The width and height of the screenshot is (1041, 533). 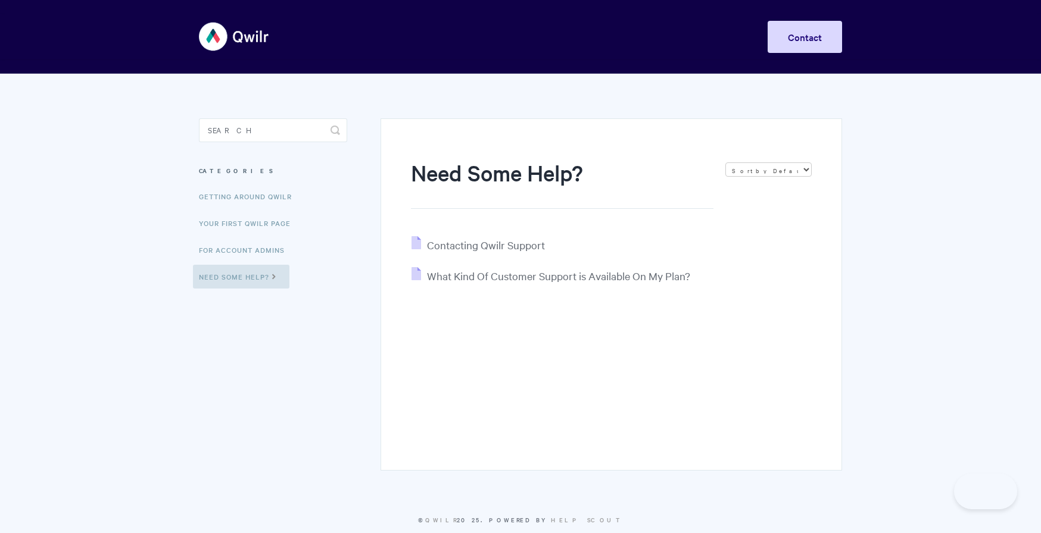 What do you see at coordinates (804, 37) in the screenshot?
I see `a: Contact` at bounding box center [804, 37].